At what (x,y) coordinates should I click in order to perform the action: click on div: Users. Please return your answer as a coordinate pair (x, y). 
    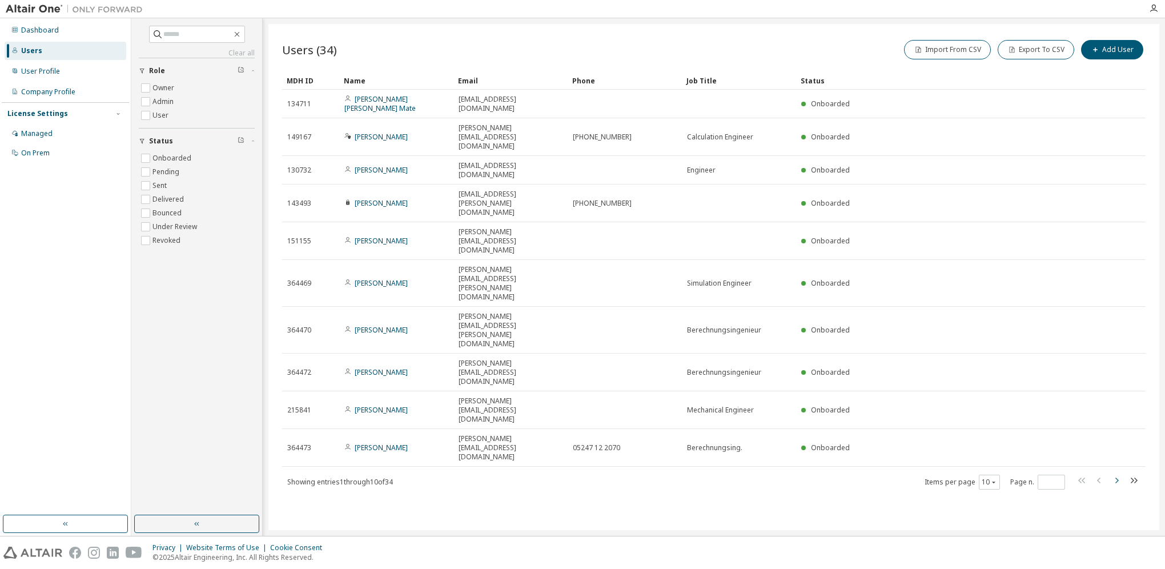
    Looking at the image, I should click on (31, 51).